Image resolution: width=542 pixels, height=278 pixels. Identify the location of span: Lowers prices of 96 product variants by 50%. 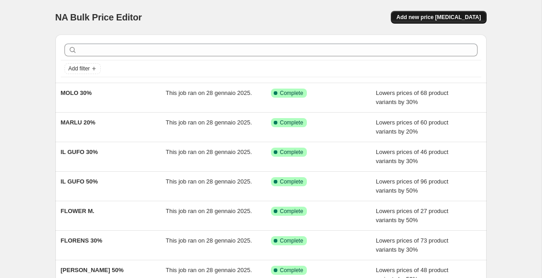
(412, 186).